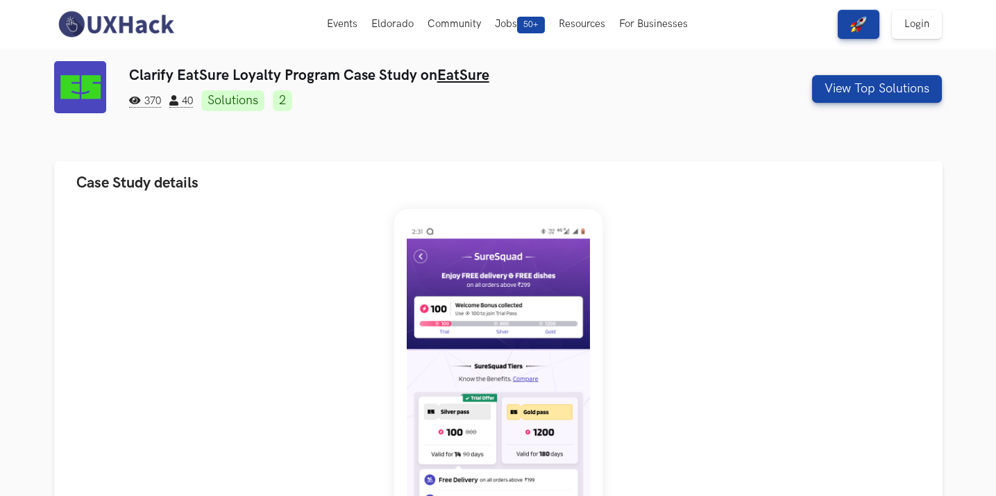 This screenshot has height=496, width=996. I want to click on img: UXHack-logo.png, so click(116, 24).